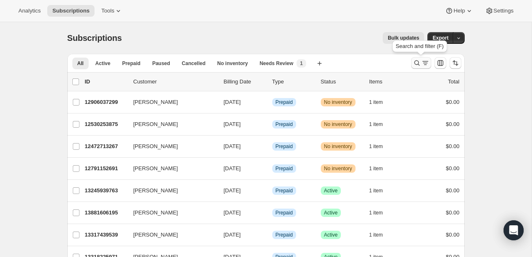 This screenshot has height=257, width=532. Describe the element at coordinates (440, 63) in the screenshot. I see `button: Customize table column order and visibility` at that location.